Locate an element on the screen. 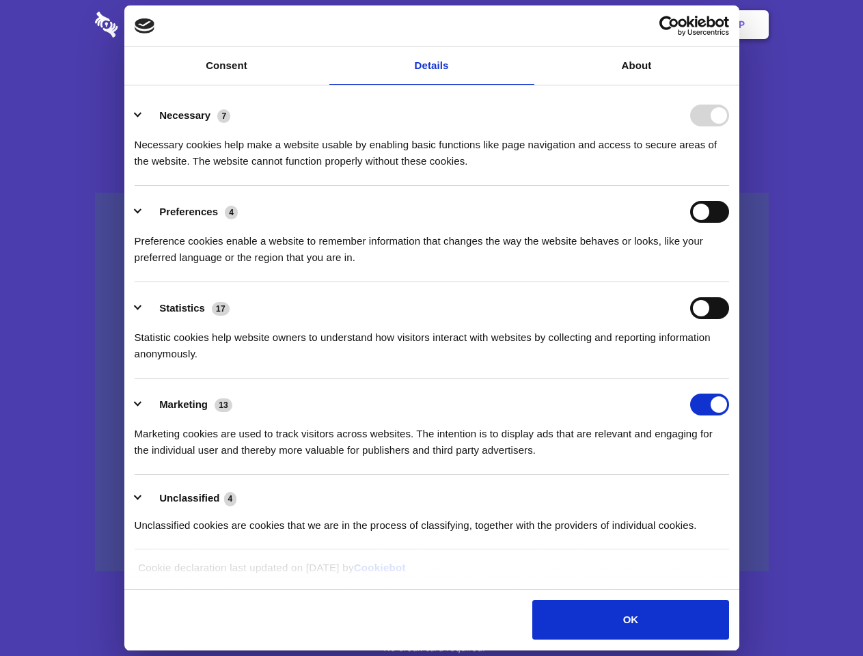 Image resolution: width=863 pixels, height=656 pixels. div: Unclassified cookies are cookies that we are in the process of classifying, together with the pro... is located at coordinates (432, 520).